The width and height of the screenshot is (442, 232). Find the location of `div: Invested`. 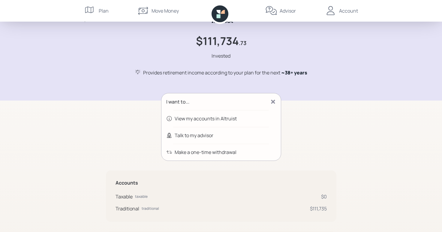

div: Invested is located at coordinates (221, 56).